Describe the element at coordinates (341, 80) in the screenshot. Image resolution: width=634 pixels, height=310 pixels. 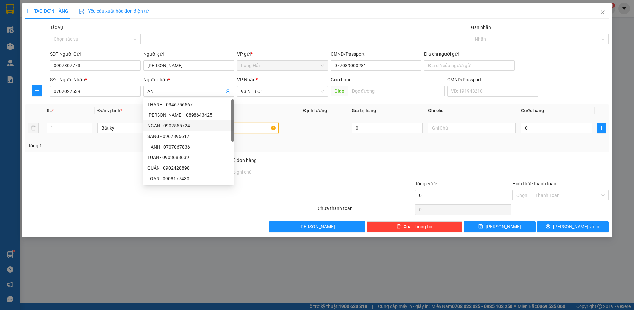
I see `span: Giao hàng` at that location.